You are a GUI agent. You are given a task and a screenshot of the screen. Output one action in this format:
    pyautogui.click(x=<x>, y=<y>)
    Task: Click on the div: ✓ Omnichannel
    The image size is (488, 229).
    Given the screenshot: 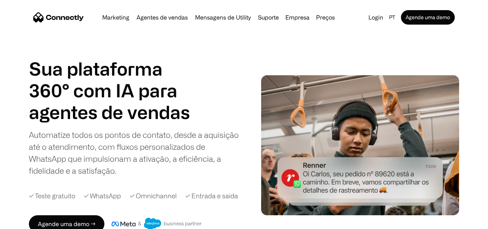 What is the action you would take?
    pyautogui.click(x=153, y=196)
    